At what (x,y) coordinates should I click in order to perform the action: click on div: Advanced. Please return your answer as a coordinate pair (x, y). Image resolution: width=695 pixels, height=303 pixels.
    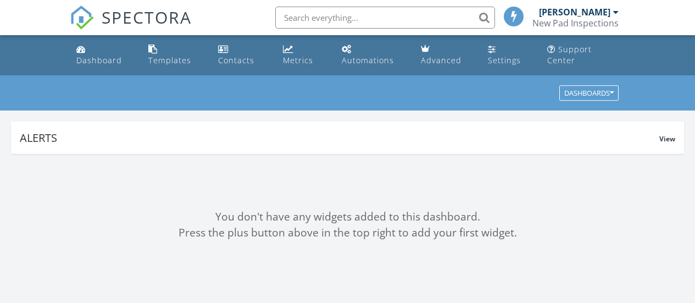
    Looking at the image, I should click on (441, 60).